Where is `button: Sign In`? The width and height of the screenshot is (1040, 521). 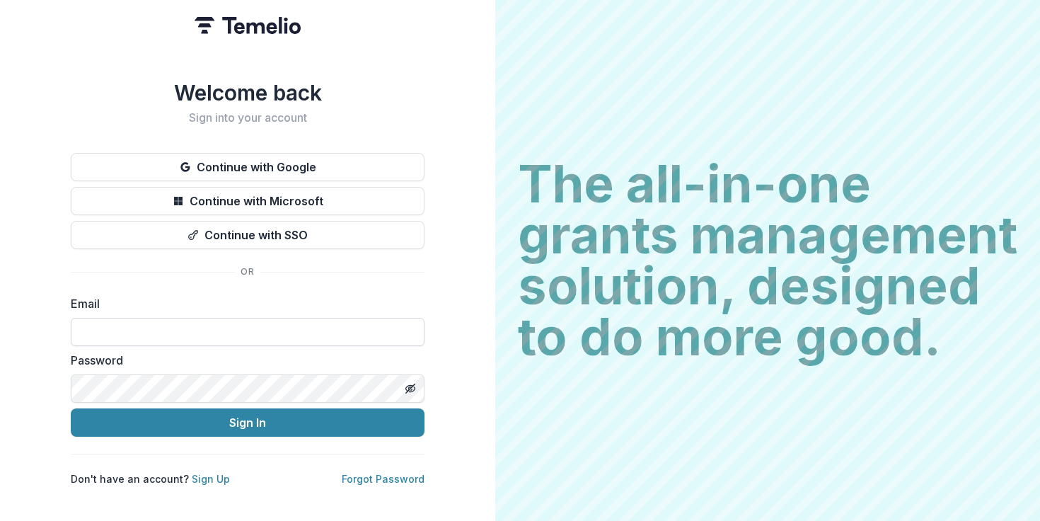 button: Sign In is located at coordinates (248, 423).